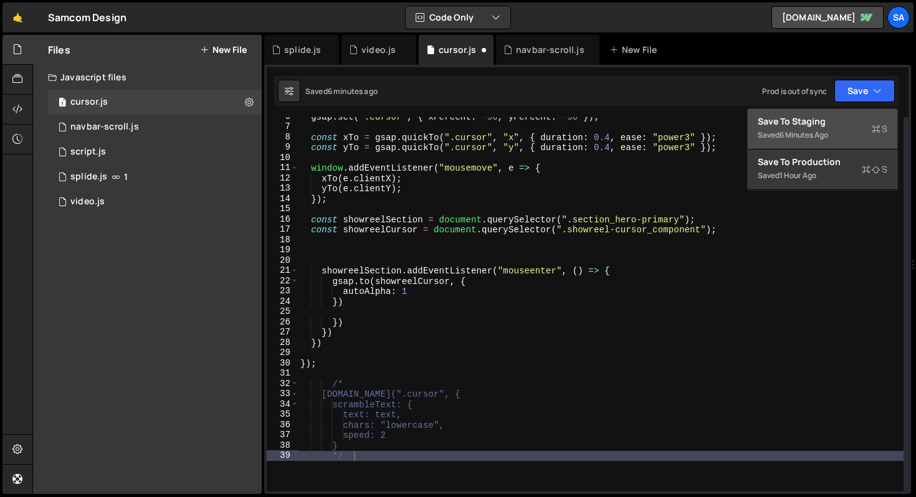 The image size is (916, 497). I want to click on div: 18, so click(282, 240).